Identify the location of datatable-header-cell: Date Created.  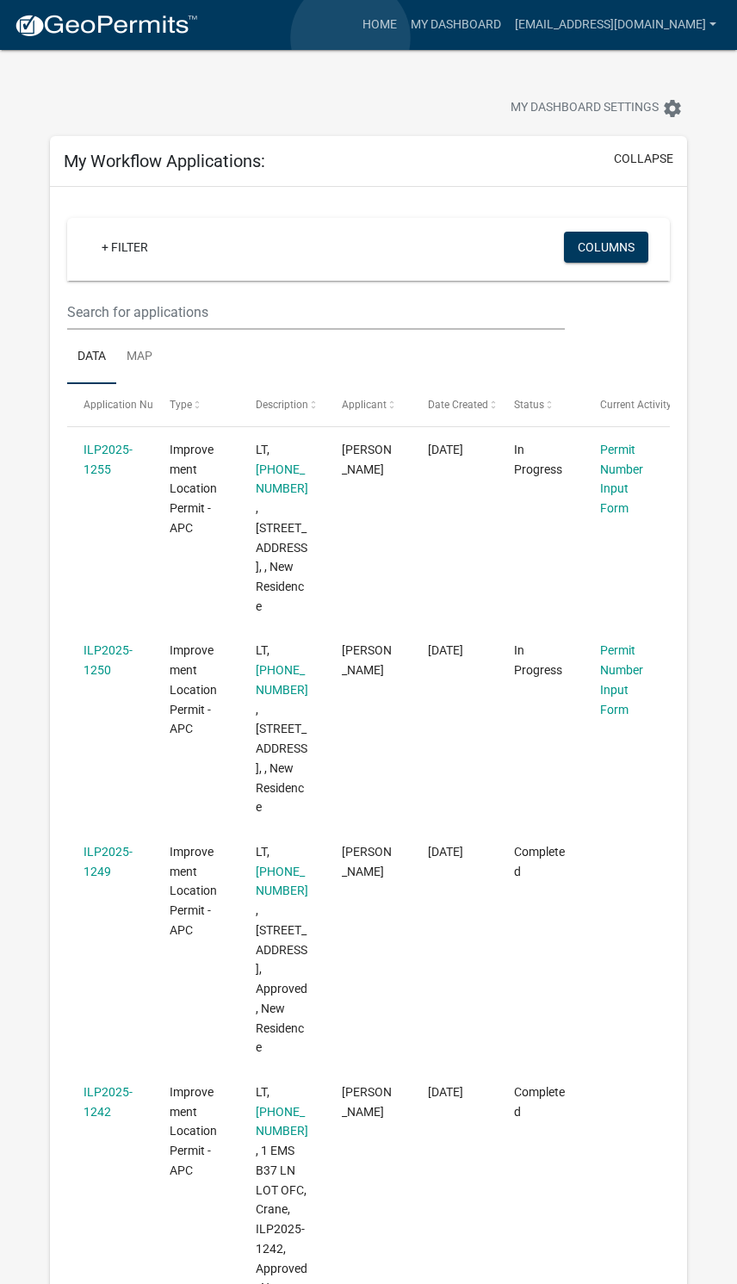
(455, 405).